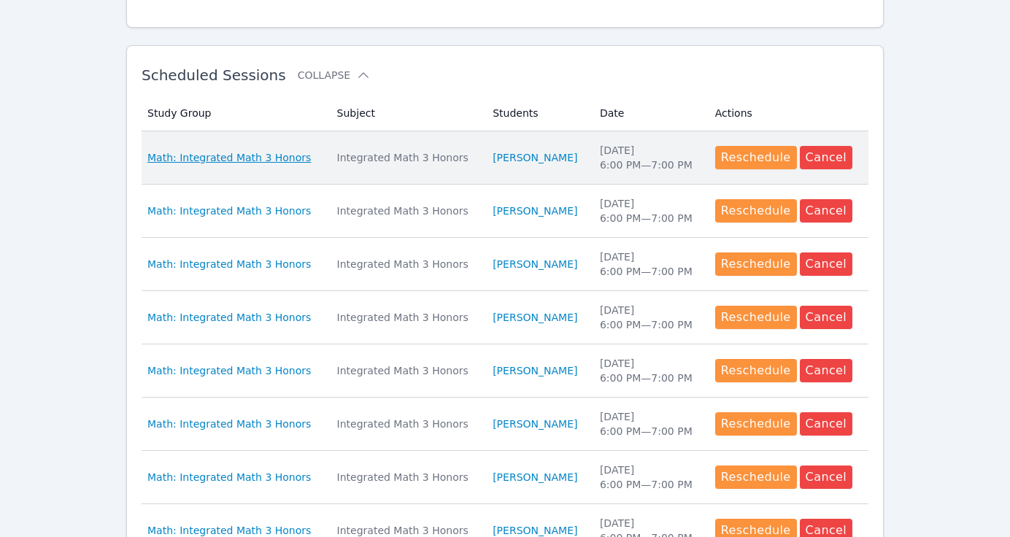 This screenshot has height=537, width=1010. What do you see at coordinates (214, 75) in the screenshot?
I see `span: Scheduled Sessions` at bounding box center [214, 75].